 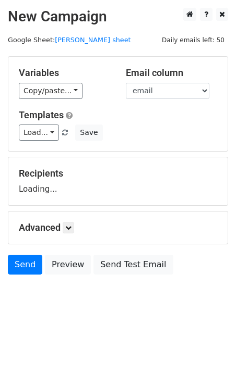 What do you see at coordinates (51, 91) in the screenshot?
I see `a: Copy/paste...` at bounding box center [51, 91].